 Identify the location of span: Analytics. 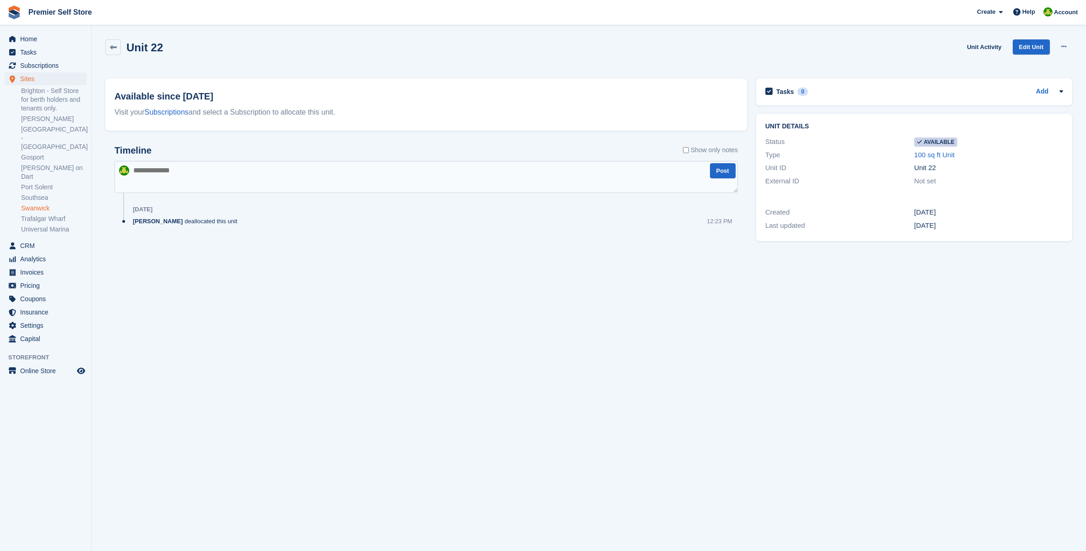
(48, 259).